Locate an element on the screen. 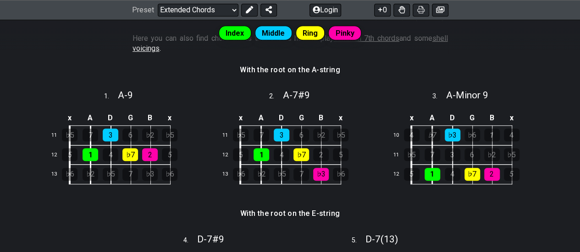 The height and width of the screenshot is (252, 580). span: 5 . is located at coordinates (358, 241).